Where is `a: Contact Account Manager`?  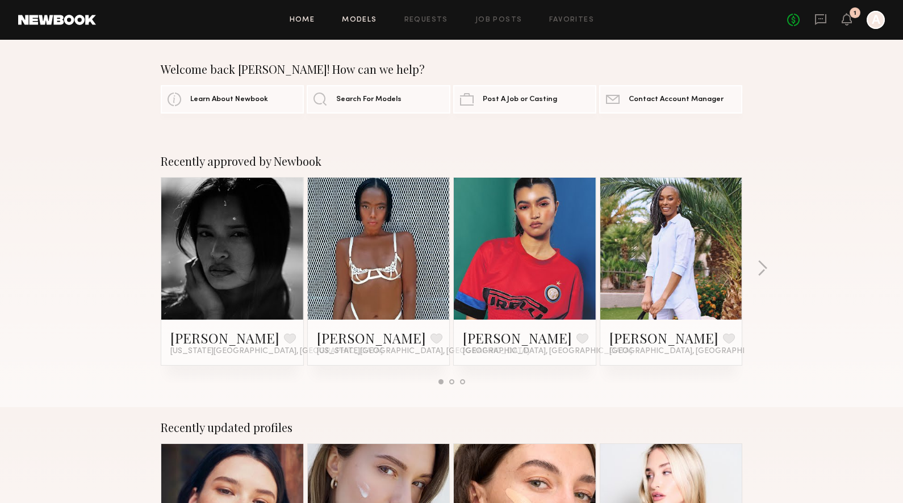 a: Contact Account Manager is located at coordinates (671, 99).